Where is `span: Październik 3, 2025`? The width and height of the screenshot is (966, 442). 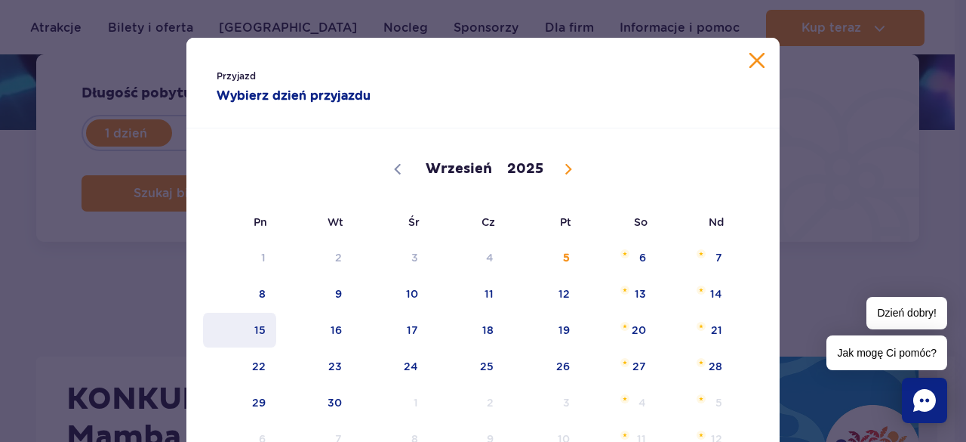
span: Październik 3, 2025 is located at coordinates (543, 402).